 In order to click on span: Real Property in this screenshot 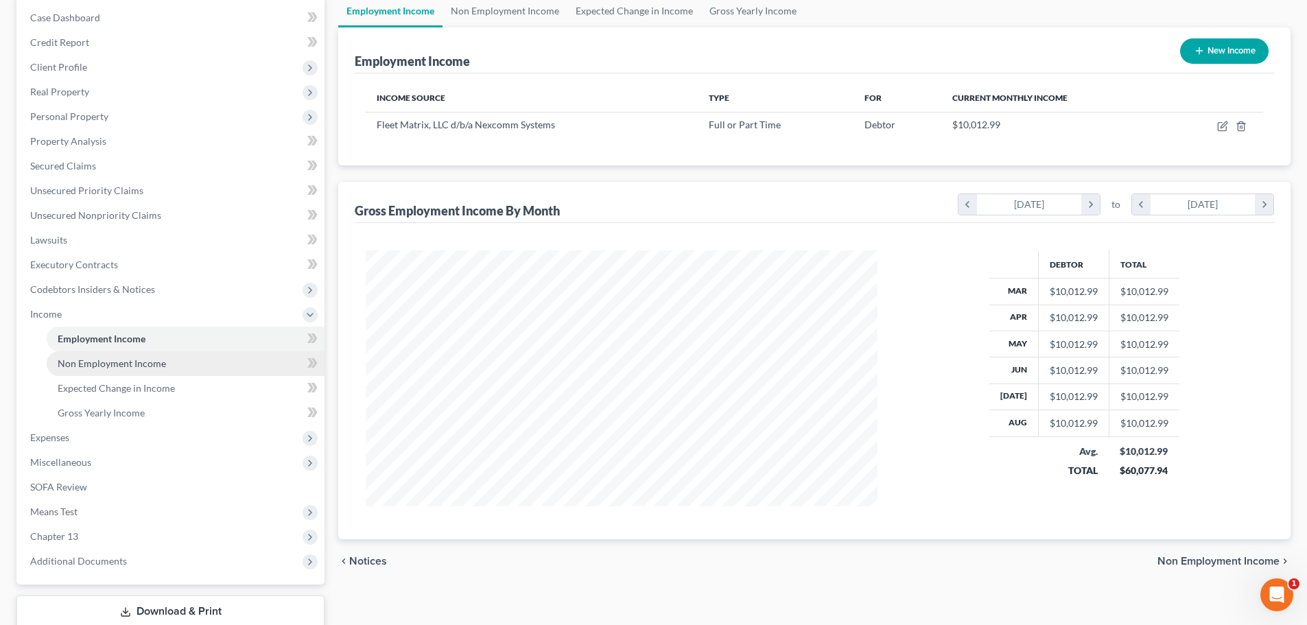, I will do `click(60, 91)`.